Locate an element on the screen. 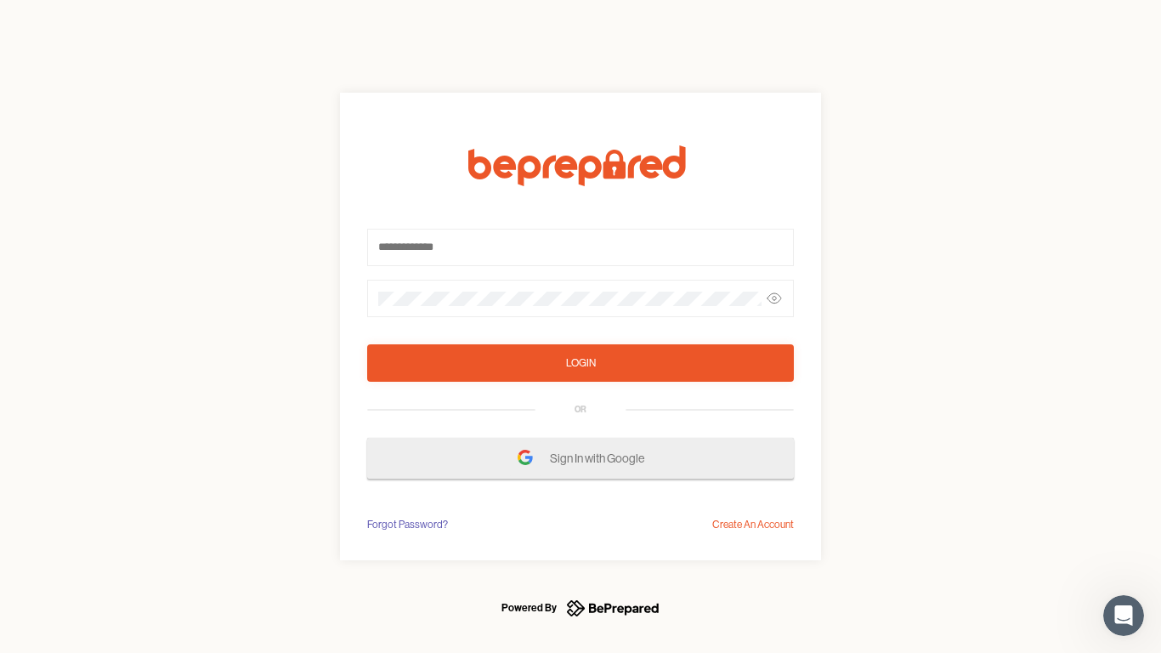 The height and width of the screenshot is (653, 1161). button: Login is located at coordinates (581, 363).